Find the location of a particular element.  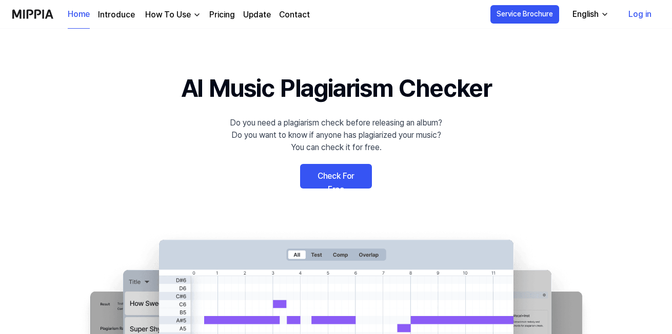

a: Service Brochure is located at coordinates (525, 14).